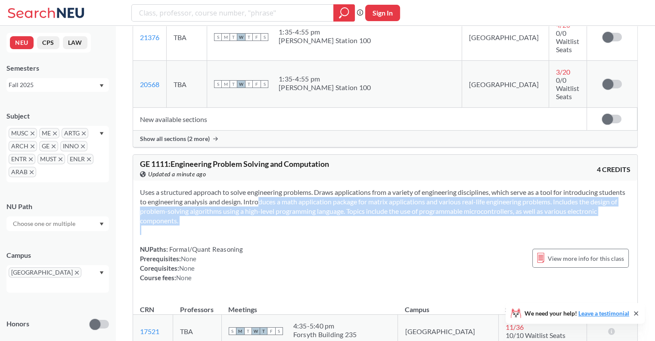 The height and width of the screenshot is (341, 655). What do you see at coordinates (74, 146) in the screenshot?
I see `span: INNOX to remove pill` at bounding box center [74, 146].